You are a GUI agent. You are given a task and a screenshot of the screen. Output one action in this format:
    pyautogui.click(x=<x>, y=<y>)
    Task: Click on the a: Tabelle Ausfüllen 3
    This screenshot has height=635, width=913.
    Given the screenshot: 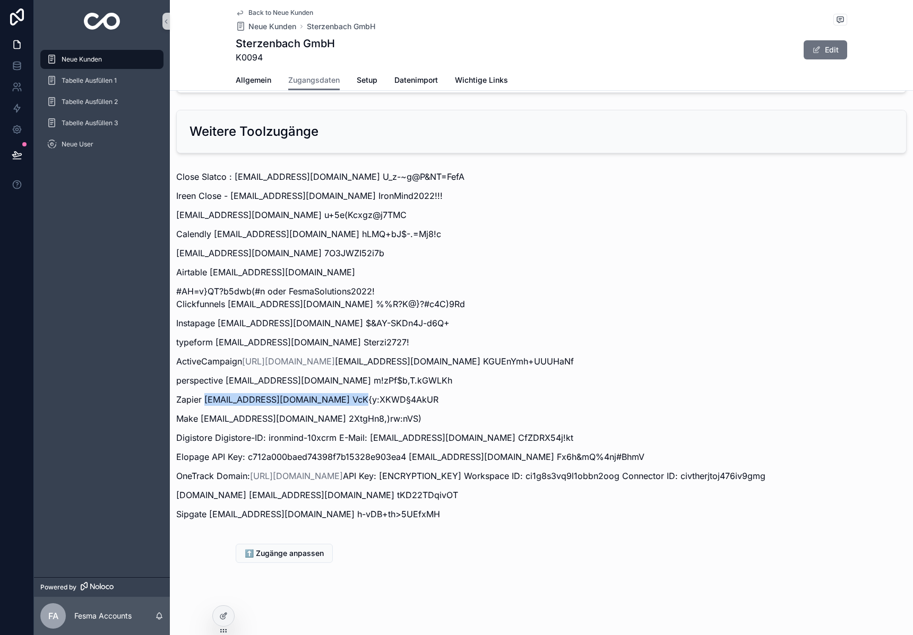 What is the action you would take?
    pyautogui.click(x=102, y=123)
    